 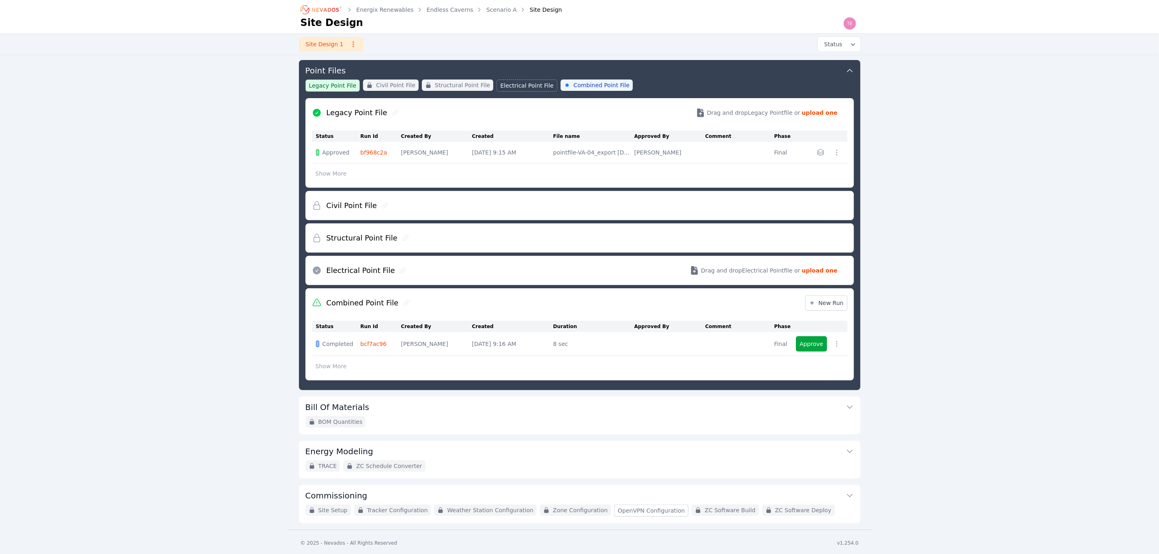 I want to click on button: Drag and dropLegacy Pointfile or upload one, so click(x=767, y=113).